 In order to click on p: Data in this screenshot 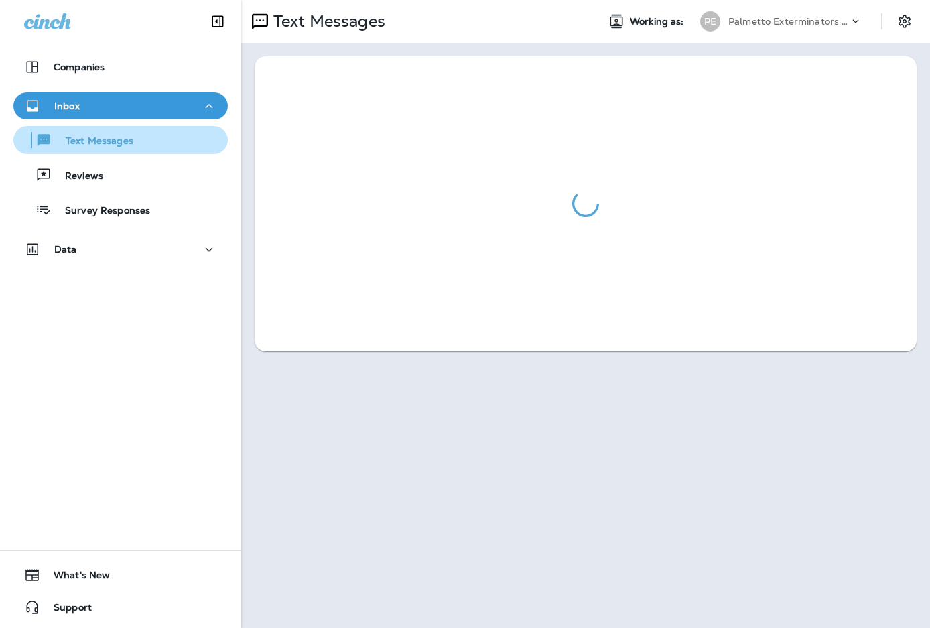, I will do `click(66, 249)`.